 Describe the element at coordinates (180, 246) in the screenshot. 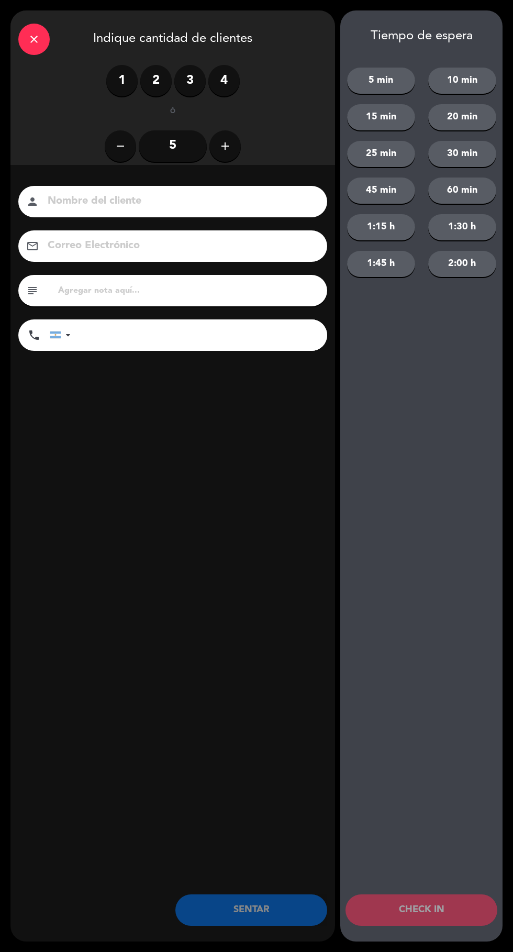

I see `input: Correo Electrónico` at that location.